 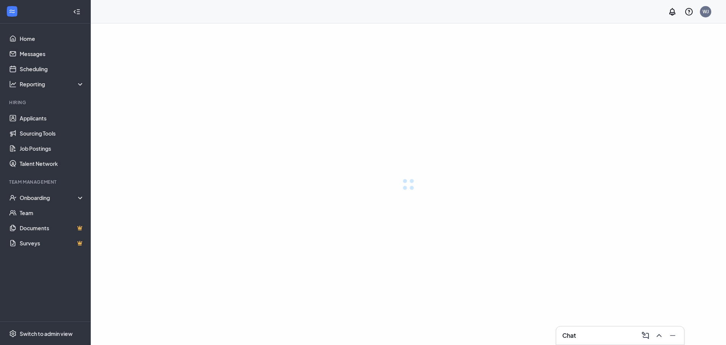 What do you see at coordinates (706, 11) in the screenshot?
I see `div: WJ` at bounding box center [706, 11].